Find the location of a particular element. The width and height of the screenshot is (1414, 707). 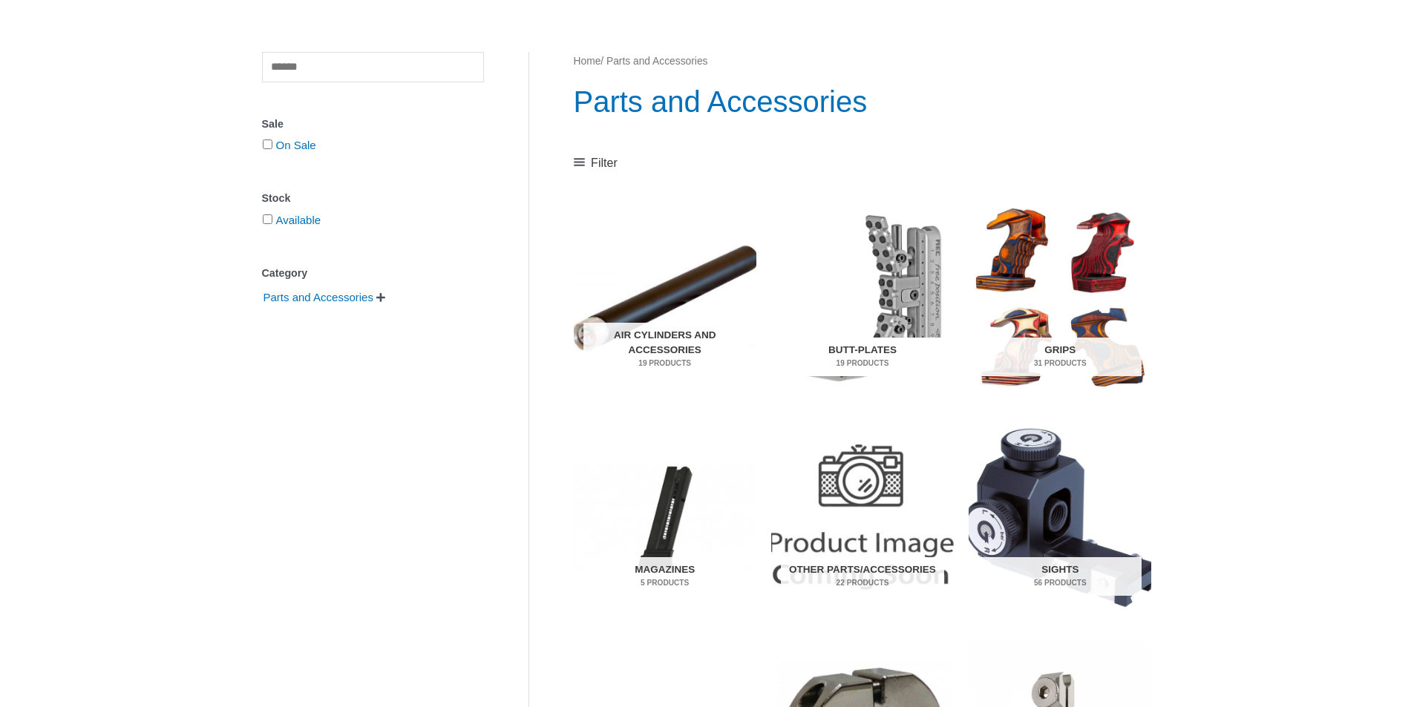

span: Filter is located at coordinates (604, 163).